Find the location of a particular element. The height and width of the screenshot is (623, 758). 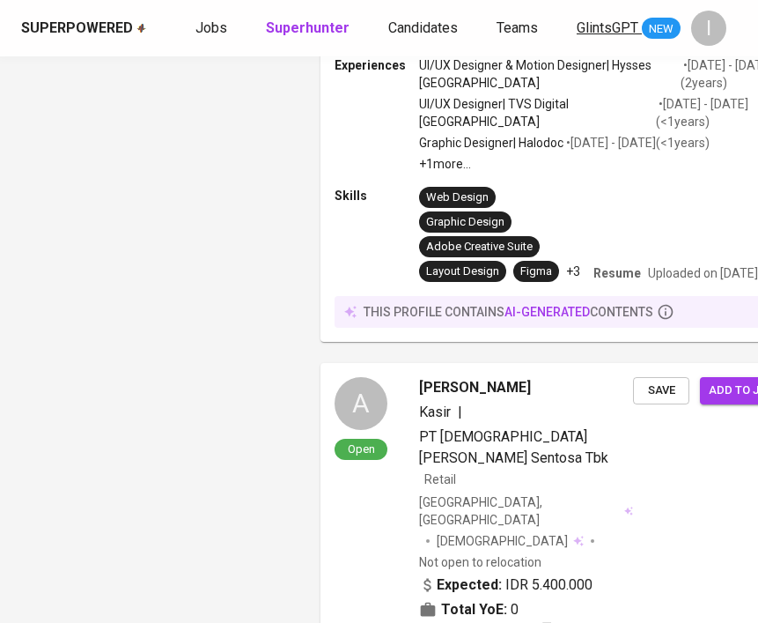

div: A is located at coordinates (361, 403).